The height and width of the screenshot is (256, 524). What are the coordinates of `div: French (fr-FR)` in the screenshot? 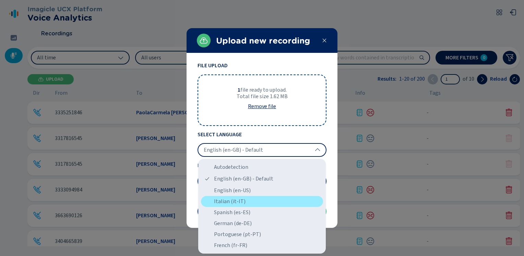 It's located at (262, 245).